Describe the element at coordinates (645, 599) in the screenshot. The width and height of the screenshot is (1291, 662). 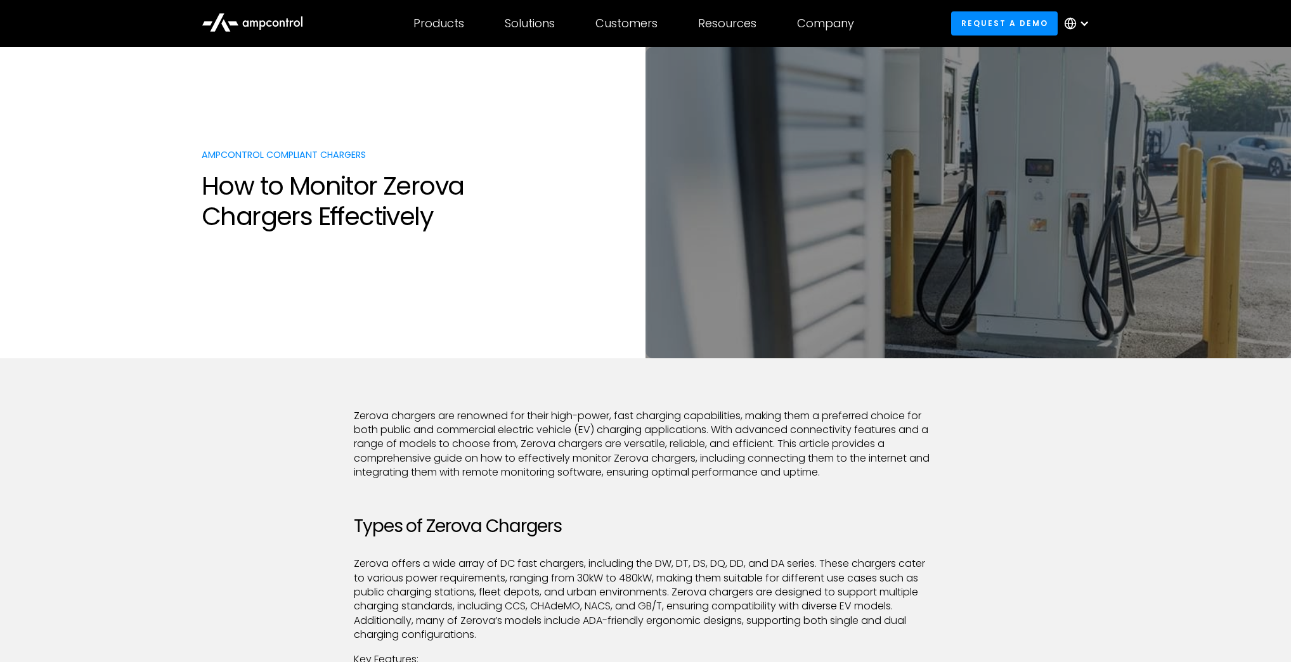
I see `p: Zerova offers a wide array of DC fast chargers, including the DW, DT, DS, DQ, DD, and DA series. ...` at that location.